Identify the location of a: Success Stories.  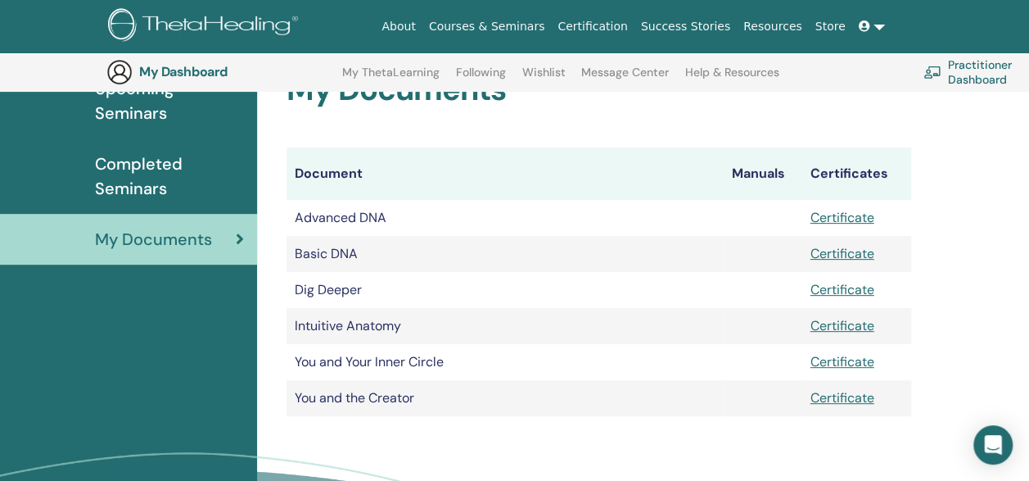
(685, 26).